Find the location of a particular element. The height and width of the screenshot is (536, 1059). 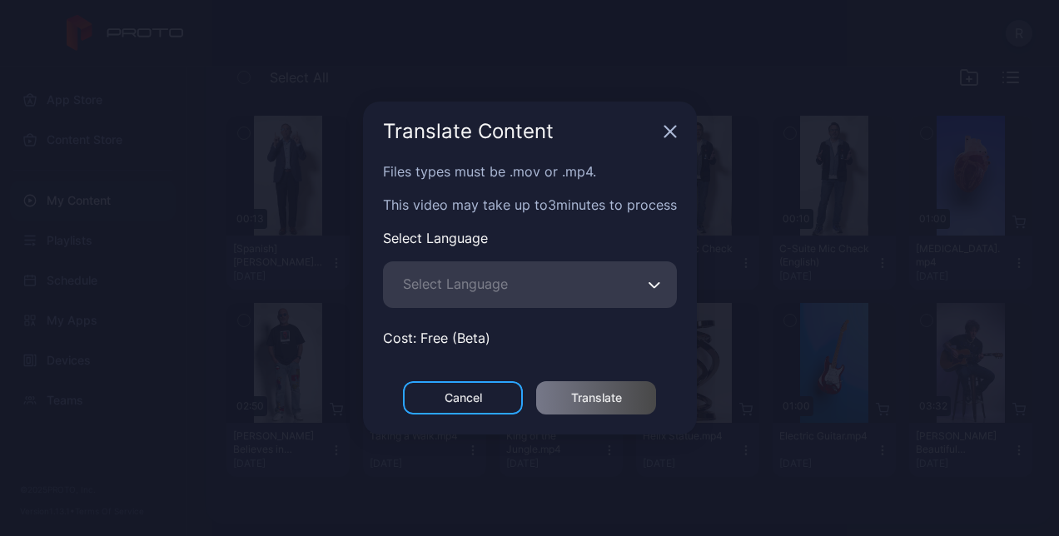

button: Select Language is located at coordinates (655, 285).